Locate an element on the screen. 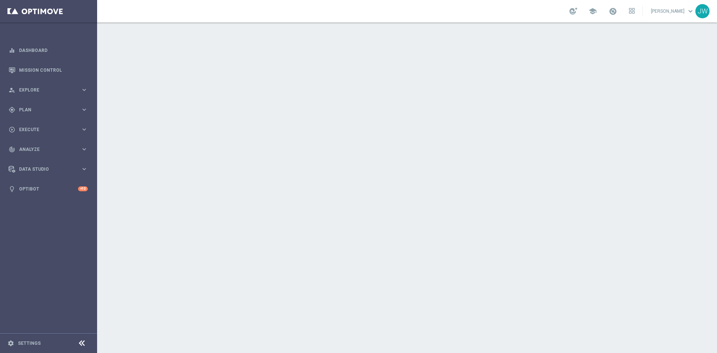 Image resolution: width=717 pixels, height=353 pixels. i: track_changes is located at coordinates (12, 149).